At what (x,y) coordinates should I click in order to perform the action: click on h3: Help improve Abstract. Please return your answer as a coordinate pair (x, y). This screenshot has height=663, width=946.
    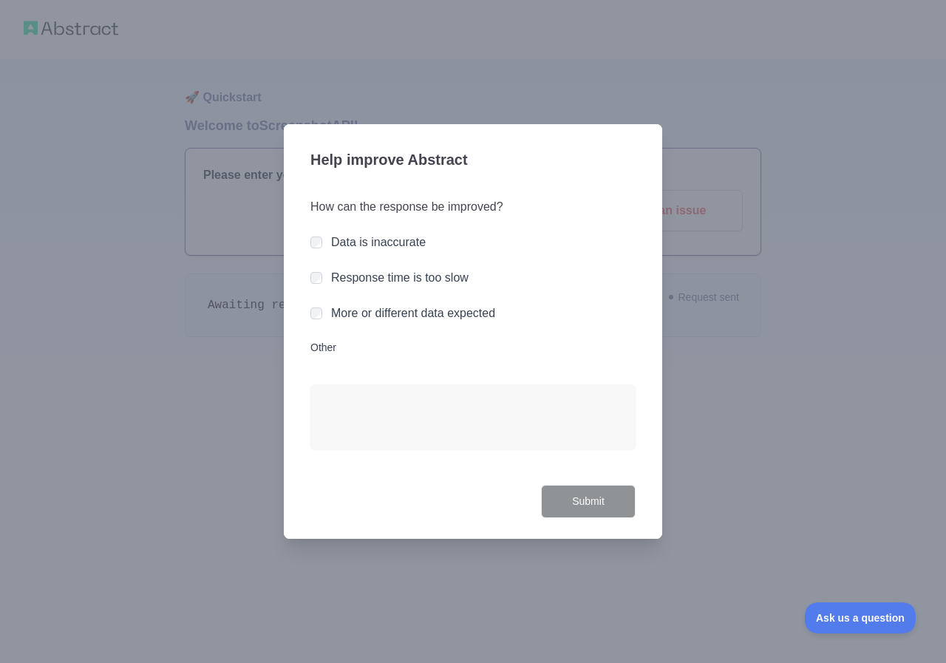
    Looking at the image, I should click on (473, 161).